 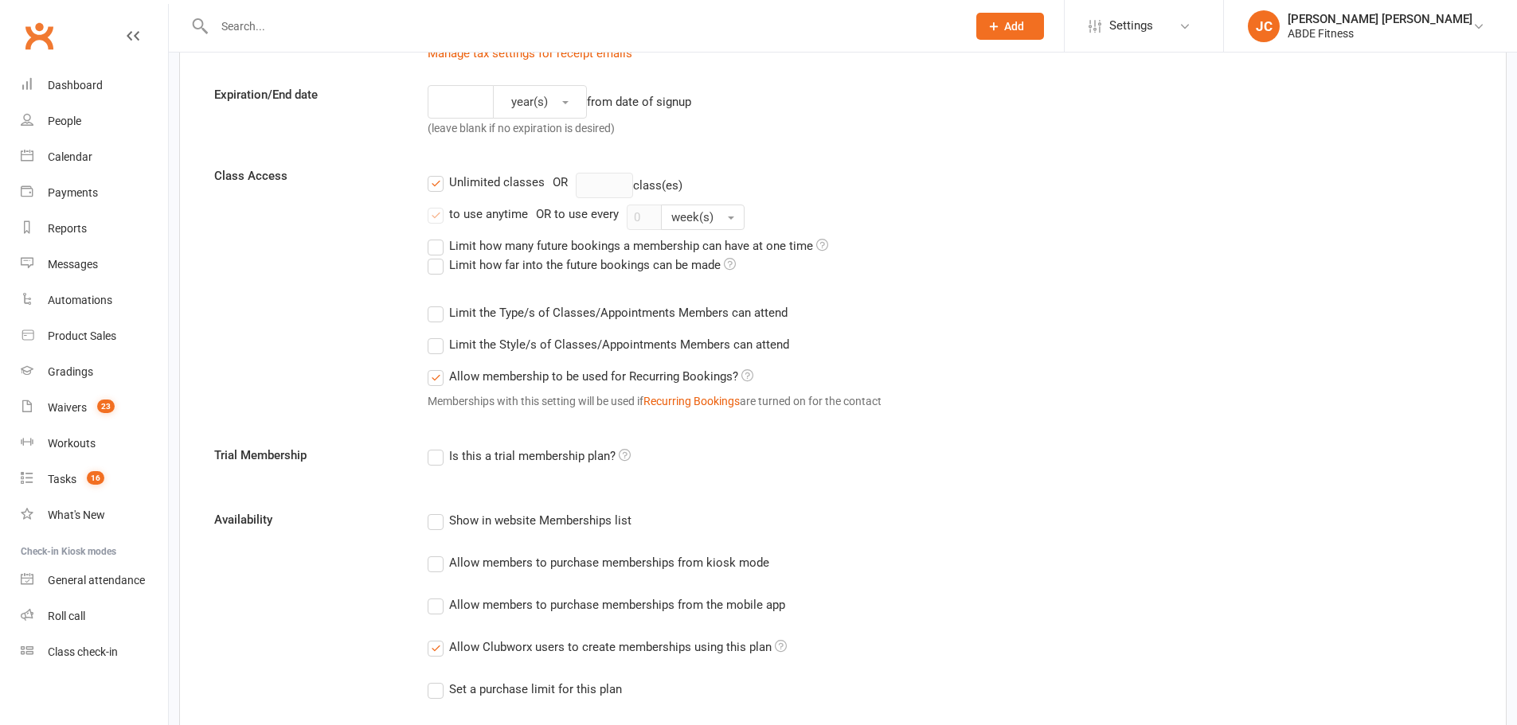 I want to click on div: Memberships with this setting will be used if are turned on for the contact, so click(x=949, y=401).